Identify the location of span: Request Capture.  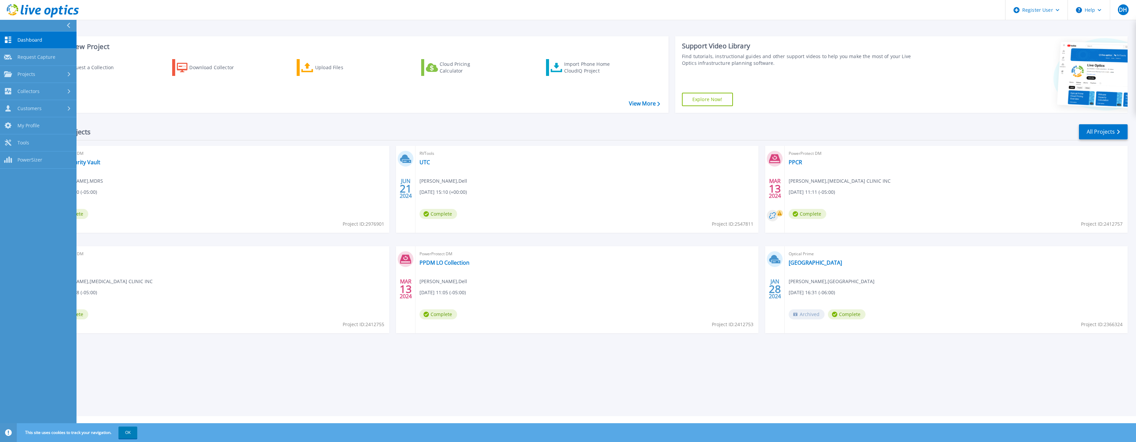
(36, 57).